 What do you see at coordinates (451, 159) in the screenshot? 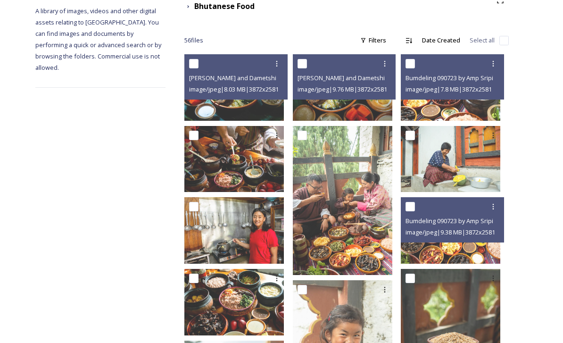
I see `img: Khoma 130723 by Amp Sripimanwat-107.jpg` at bounding box center [451, 159].